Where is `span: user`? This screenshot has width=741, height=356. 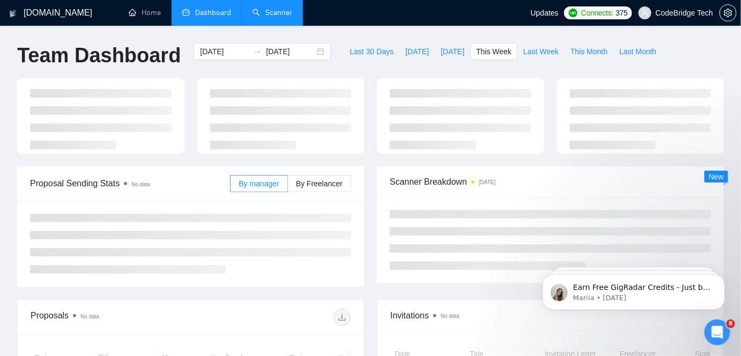
span: user is located at coordinates (645, 13).